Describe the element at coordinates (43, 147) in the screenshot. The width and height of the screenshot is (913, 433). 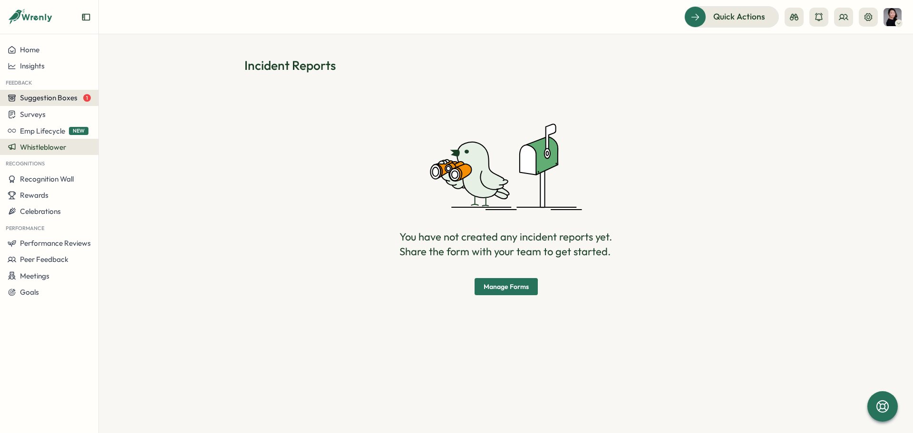
I see `span: Whistleblower` at that location.